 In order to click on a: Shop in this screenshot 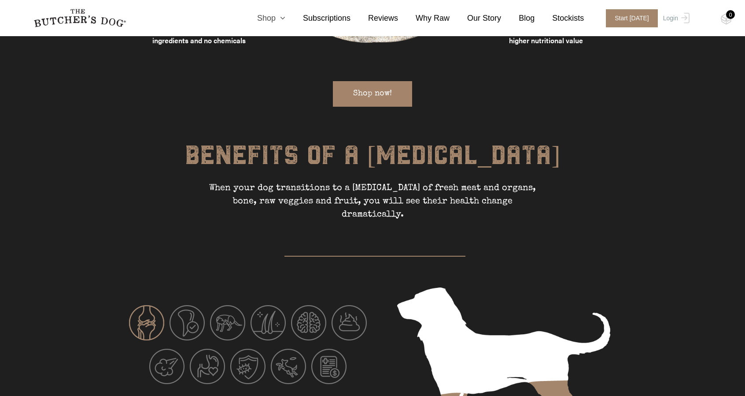, I will do `click(263, 18)`.